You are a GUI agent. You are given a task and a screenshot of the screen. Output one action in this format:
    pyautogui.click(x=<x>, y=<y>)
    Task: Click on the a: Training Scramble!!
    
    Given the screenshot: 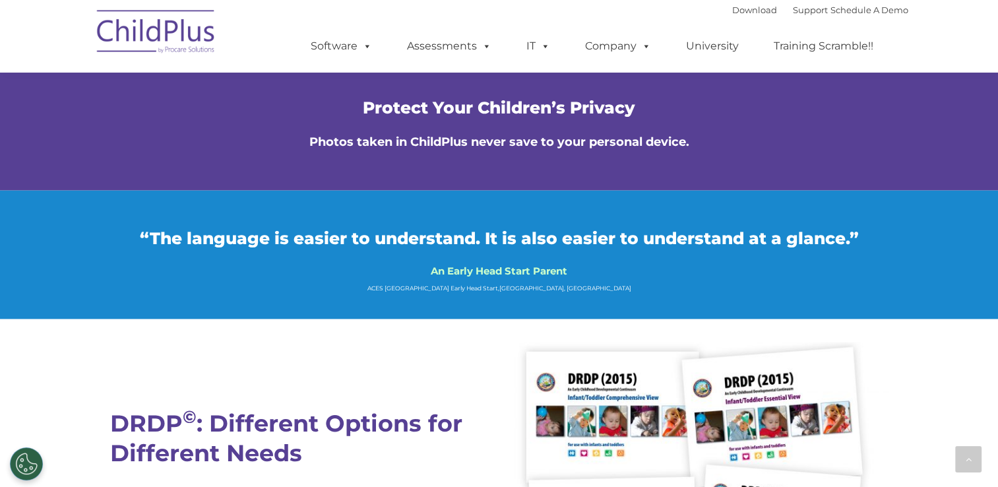 What is the action you would take?
    pyautogui.click(x=823, y=46)
    